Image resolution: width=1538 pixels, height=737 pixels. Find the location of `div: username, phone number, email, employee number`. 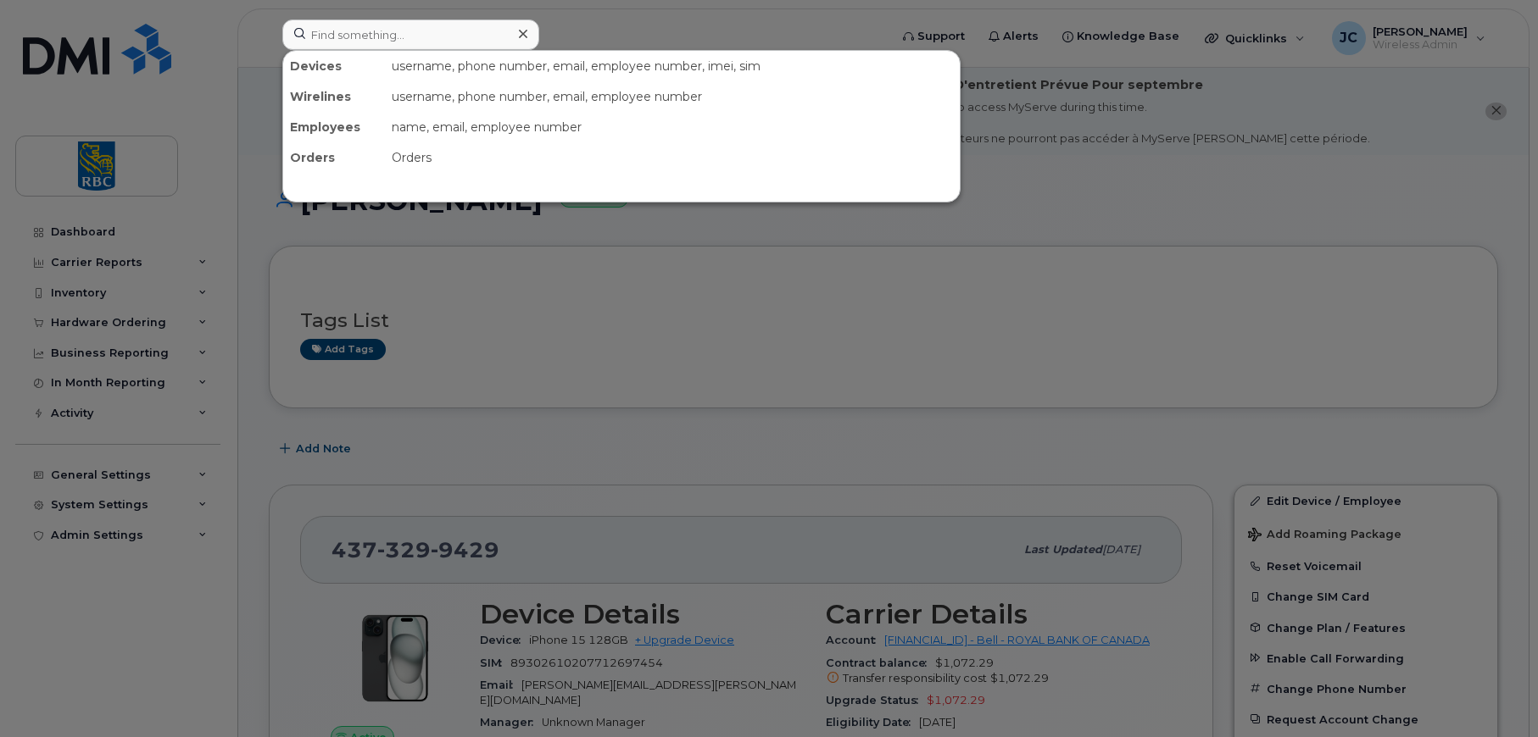

div: username, phone number, email, employee number is located at coordinates (672, 97).